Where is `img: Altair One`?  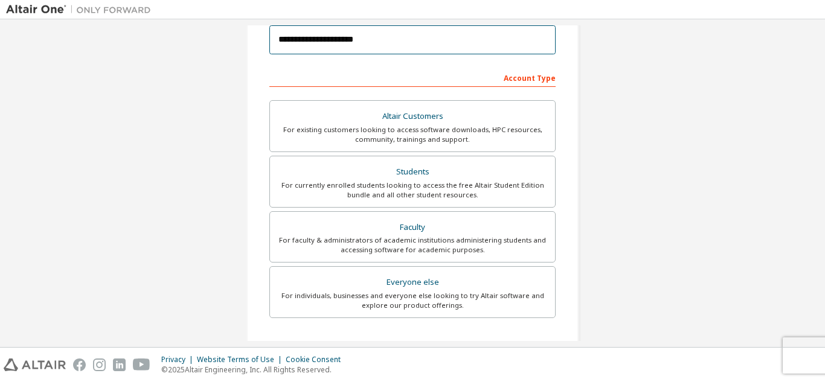
img: Altair One is located at coordinates (82, 10).